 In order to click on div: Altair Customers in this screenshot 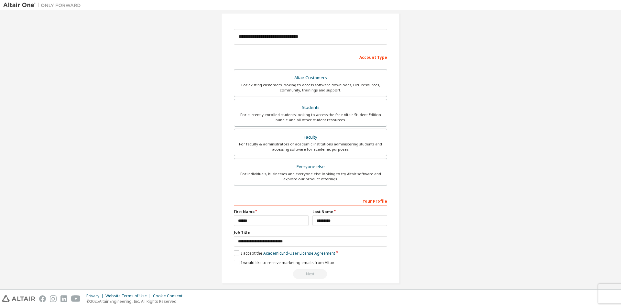, I will do `click(311, 78)`.